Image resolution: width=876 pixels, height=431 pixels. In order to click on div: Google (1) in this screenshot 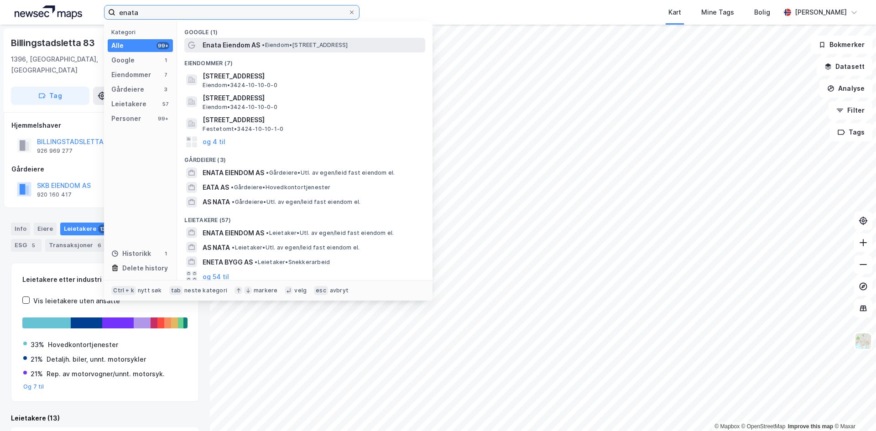, I will do `click(305, 30)`.